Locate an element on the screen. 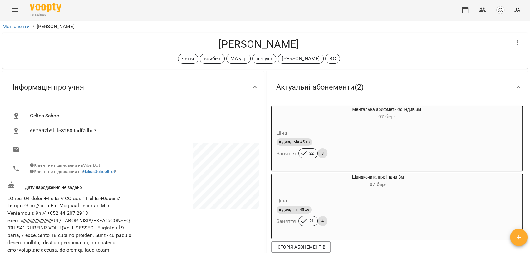 This screenshot has height=256, width=530. button: Ментальна арифметика: Індив 3м07 бер- Цінаіндивід МА 45 хвЗаняття223 is located at coordinates (372, 136).